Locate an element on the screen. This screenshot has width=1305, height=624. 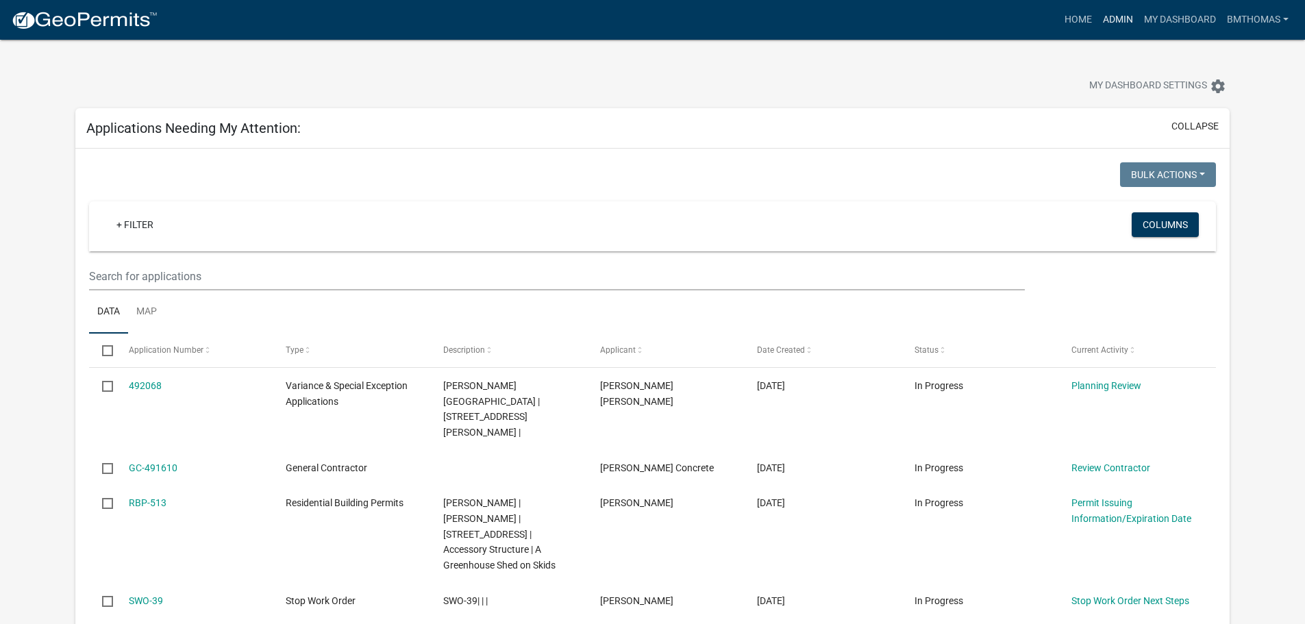
datatable-header-cell: Date Created is located at coordinates (822, 350).